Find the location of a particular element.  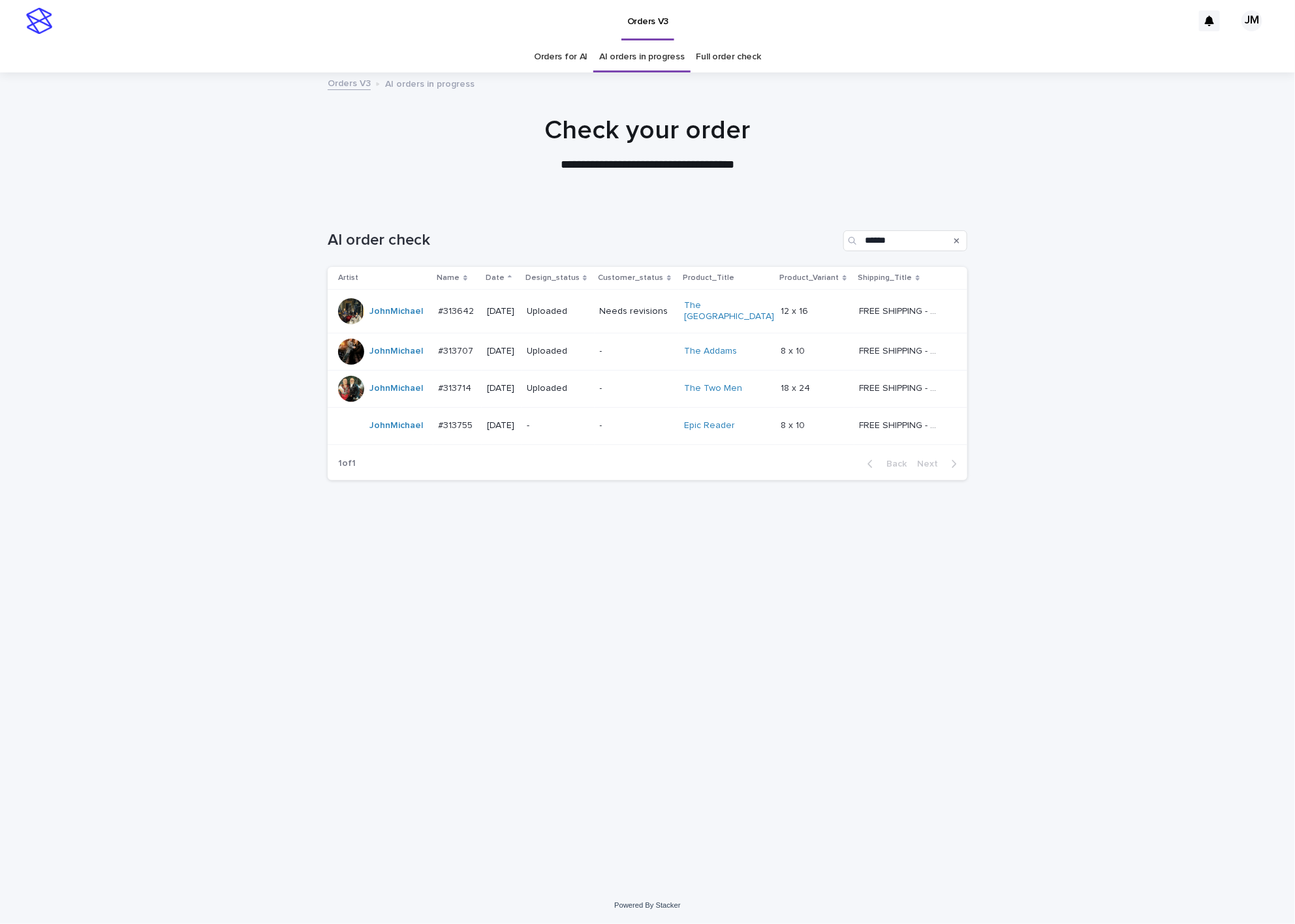

span: Back is located at coordinates (892, 465).